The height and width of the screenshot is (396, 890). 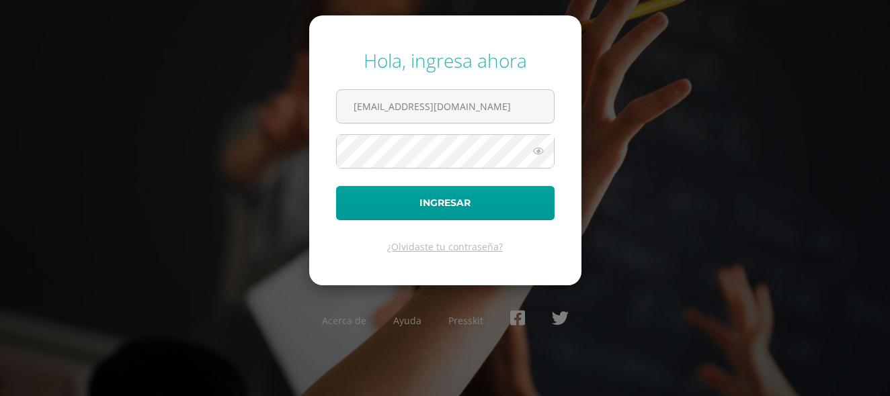 What do you see at coordinates (445, 106) in the screenshot?
I see `input: Correo electrónico o usuario` at bounding box center [445, 106].